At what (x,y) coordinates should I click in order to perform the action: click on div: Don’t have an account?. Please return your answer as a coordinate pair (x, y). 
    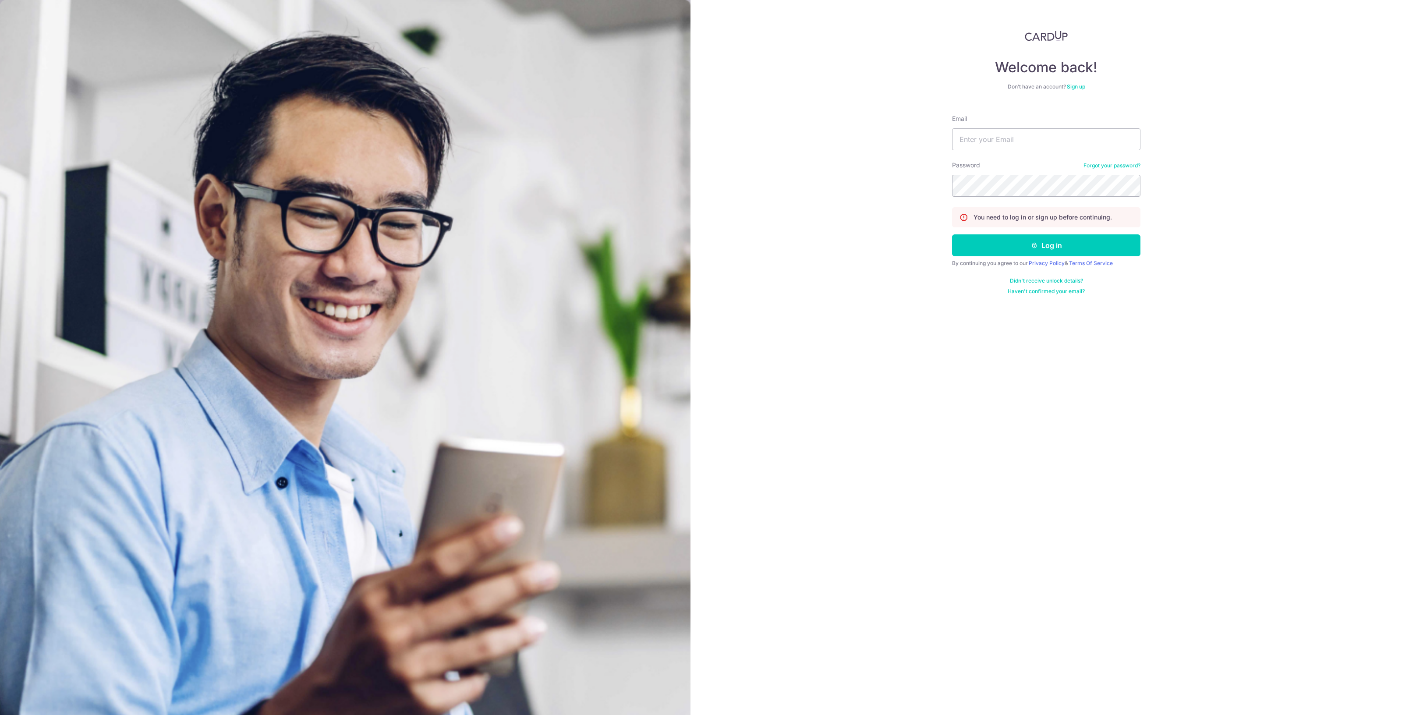
    Looking at the image, I should click on (1046, 87).